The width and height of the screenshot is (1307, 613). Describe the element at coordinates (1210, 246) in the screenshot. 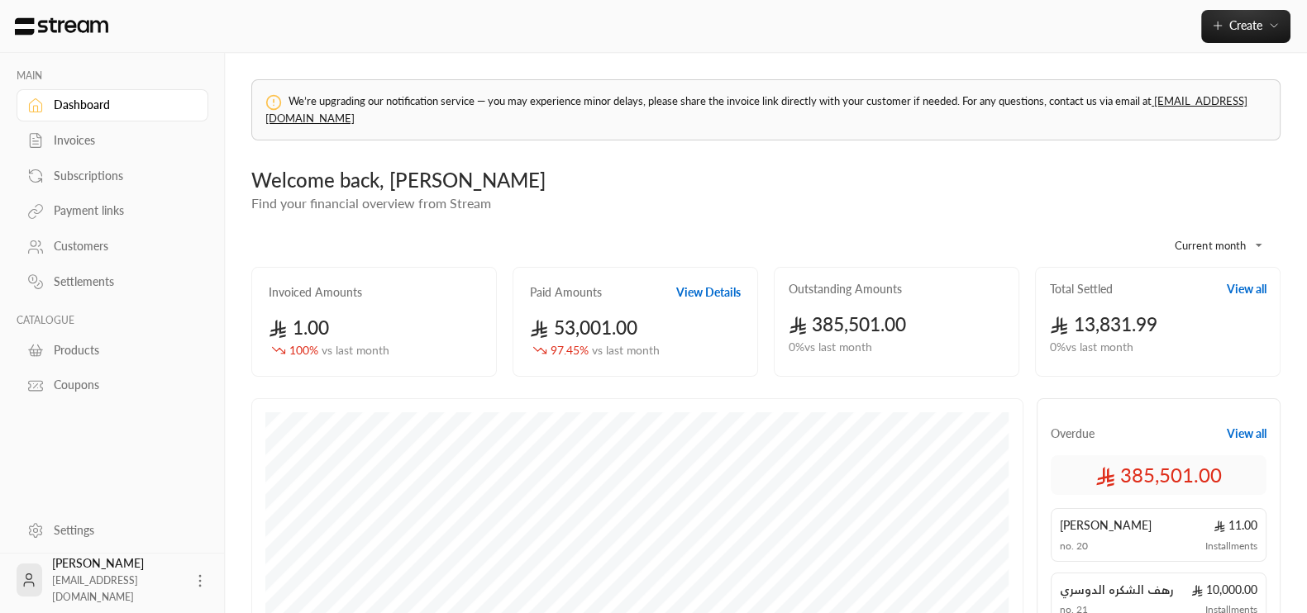

I see `div: Current month` at that location.